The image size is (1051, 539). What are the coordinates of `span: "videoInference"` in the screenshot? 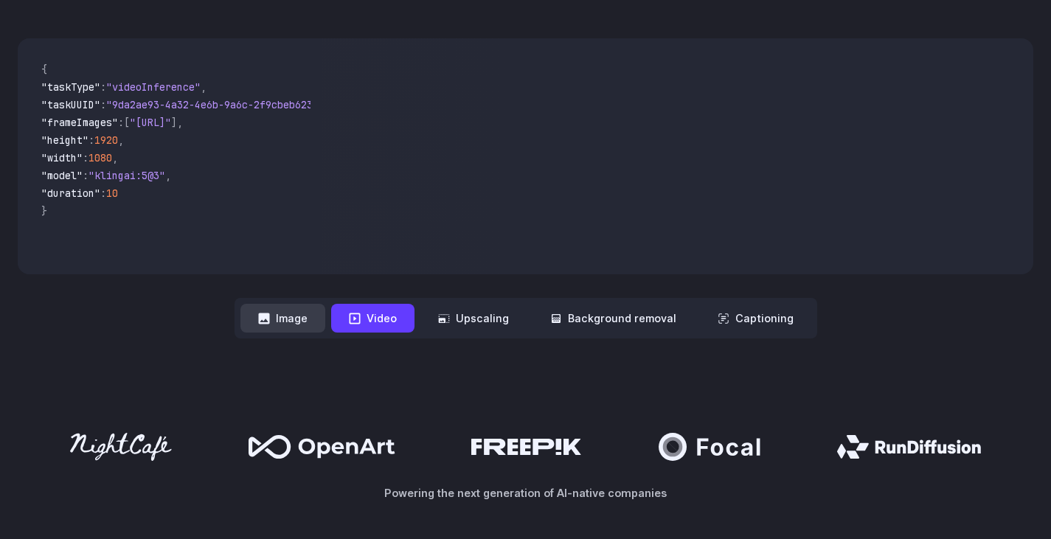 It's located at (153, 87).